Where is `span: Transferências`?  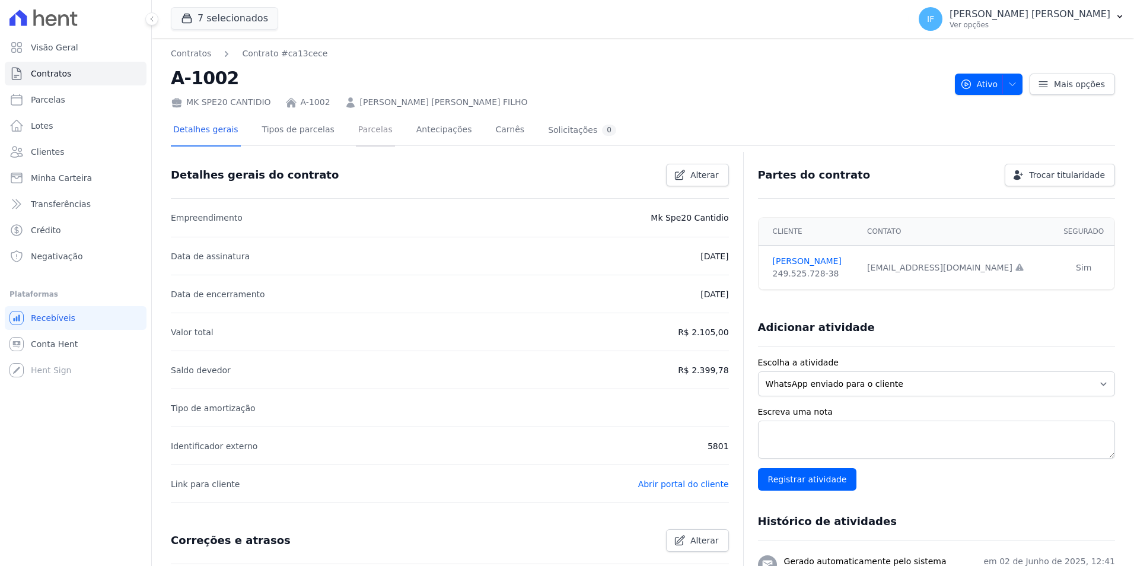 span: Transferências is located at coordinates (60, 204).